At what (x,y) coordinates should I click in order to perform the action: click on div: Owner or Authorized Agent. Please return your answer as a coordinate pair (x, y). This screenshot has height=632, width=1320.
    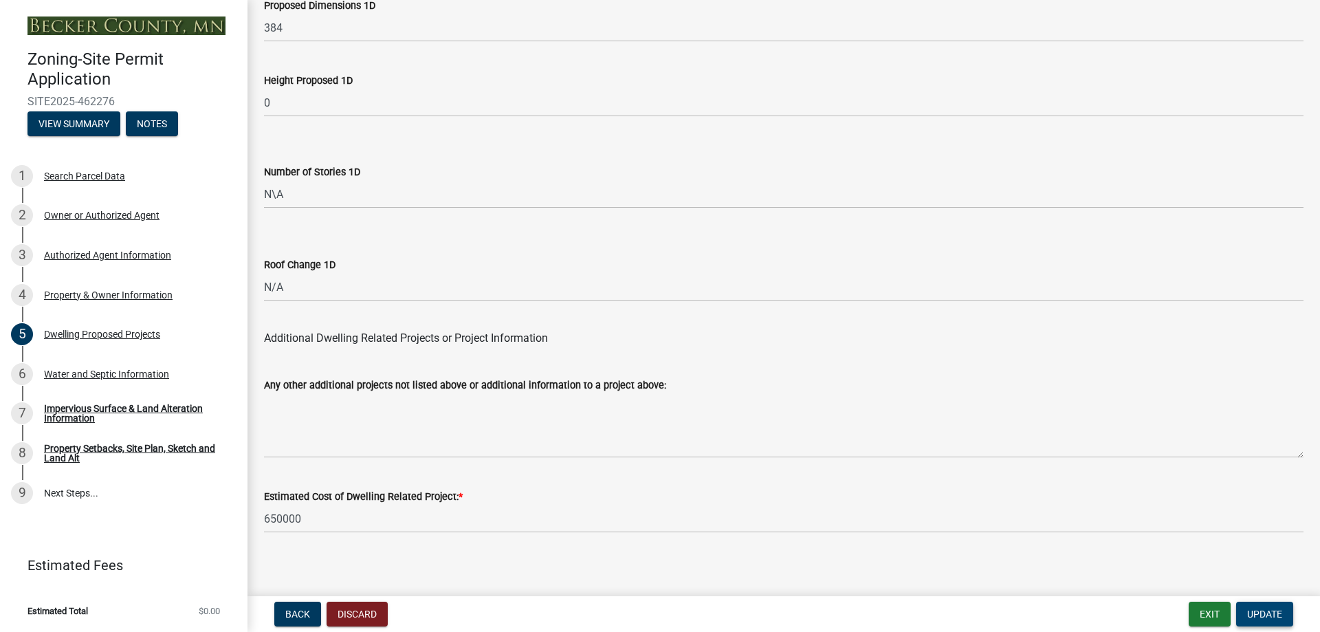
    Looking at the image, I should click on (102, 215).